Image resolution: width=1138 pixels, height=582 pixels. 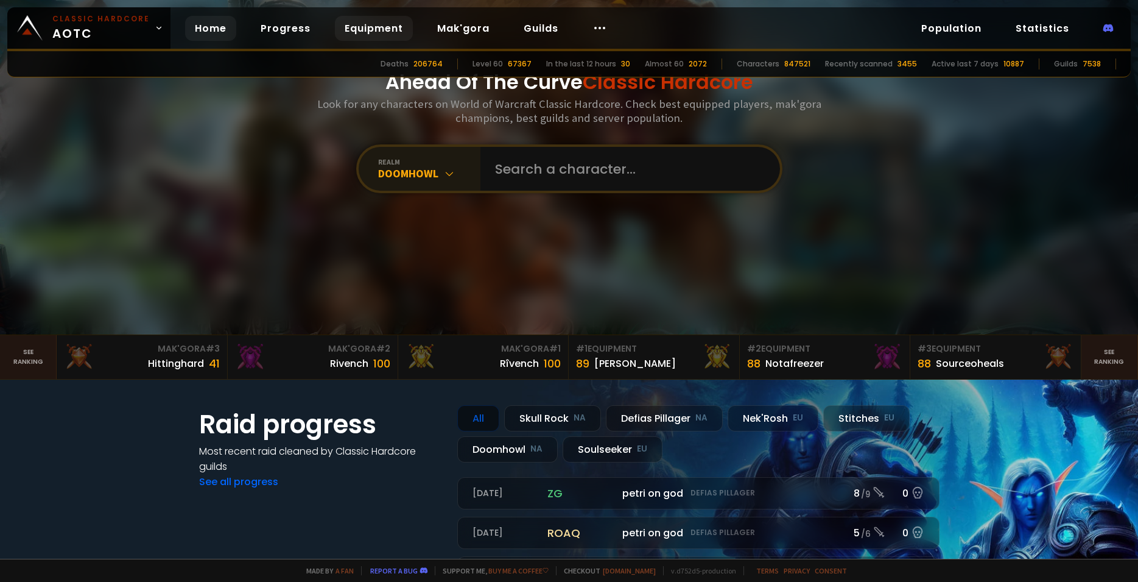 What do you see at coordinates (668, 82) in the screenshot?
I see `span: Classic Hardcore` at bounding box center [668, 82].